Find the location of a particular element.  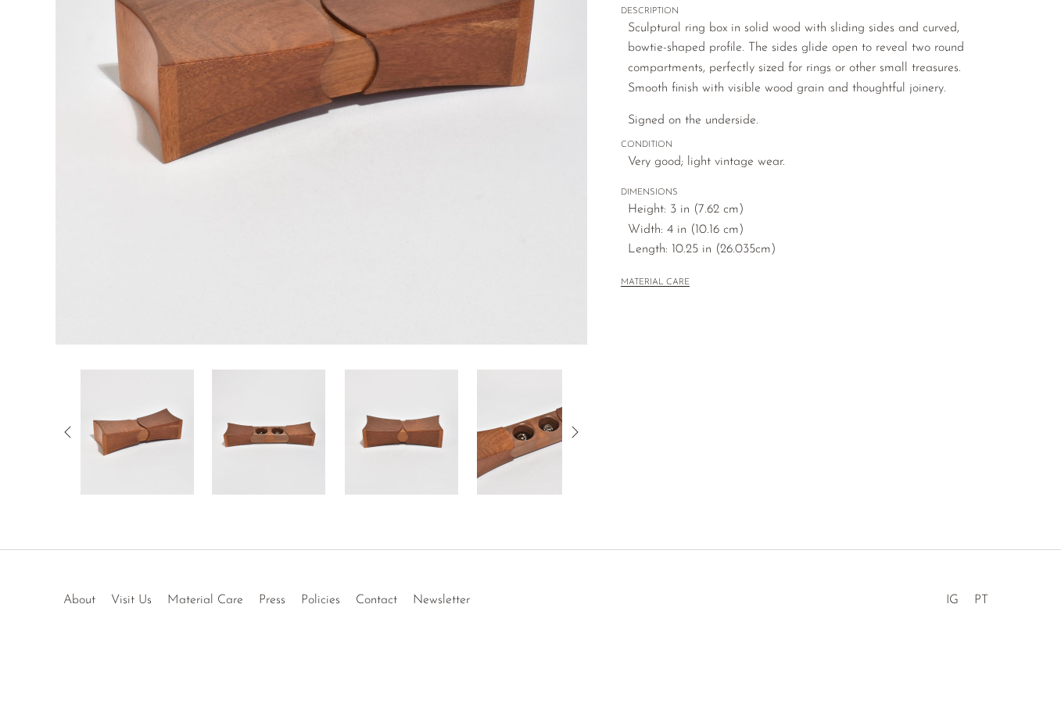

span: DIMENSIONS is located at coordinates (797, 193).